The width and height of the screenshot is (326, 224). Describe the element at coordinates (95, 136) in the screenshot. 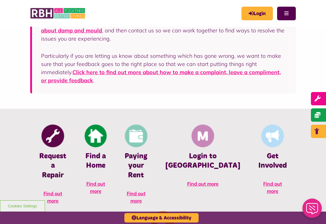

I see `img: Find A Home` at that location.